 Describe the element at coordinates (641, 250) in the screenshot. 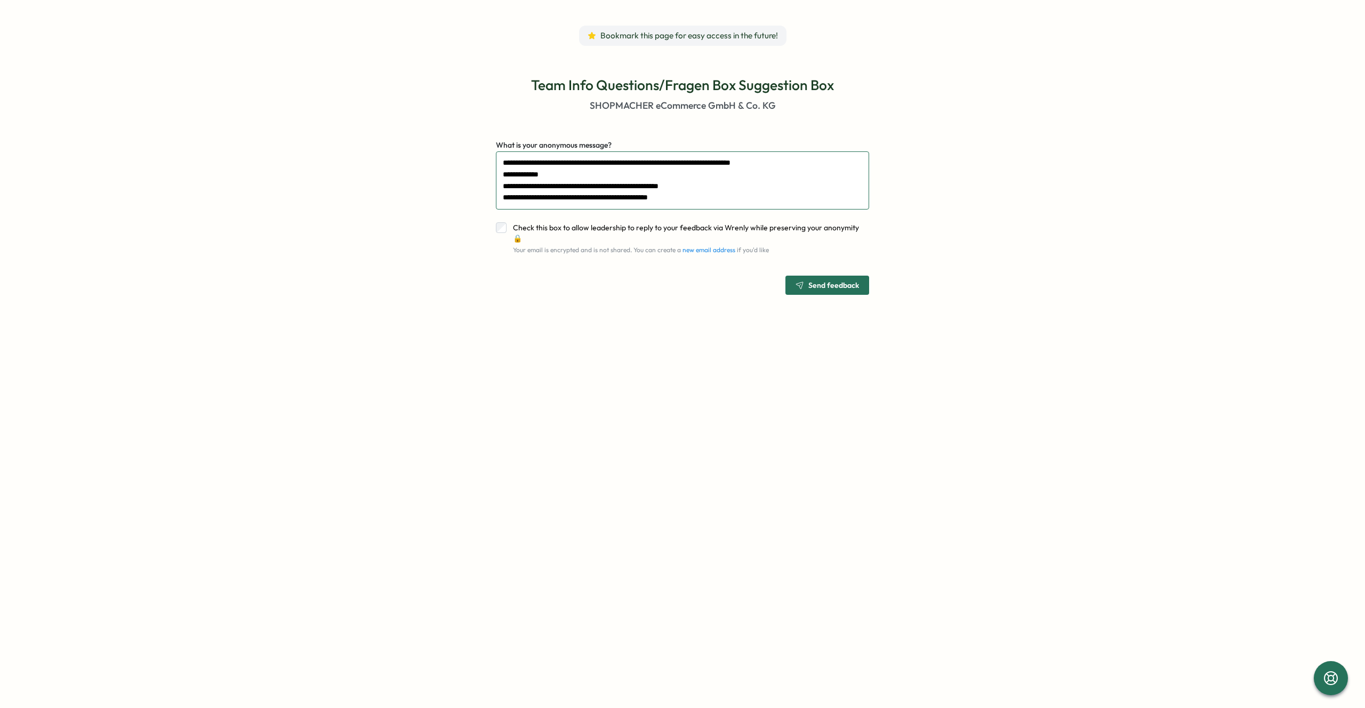

I see `span: Your email is encrypted and is not shared. You can create a if you'd like` at that location.